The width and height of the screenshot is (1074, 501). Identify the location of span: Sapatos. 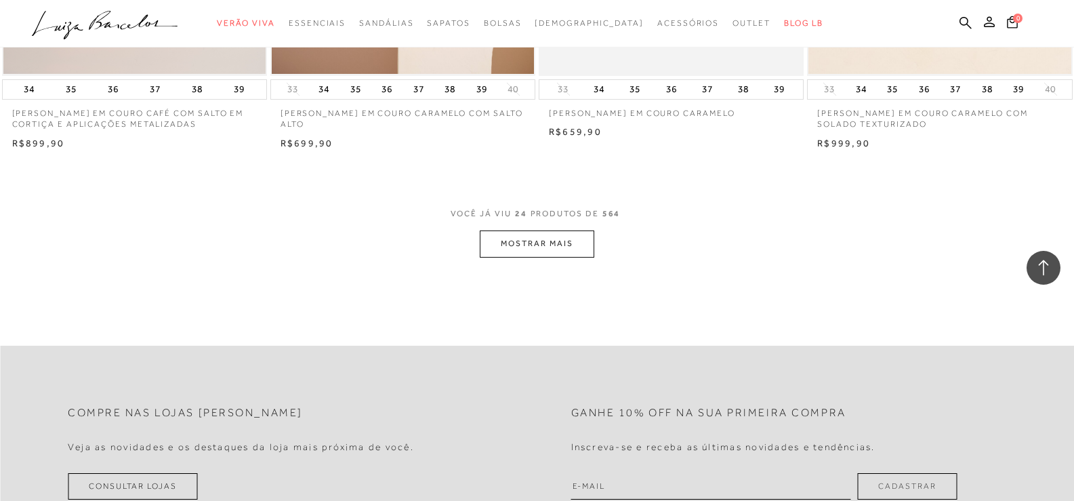
(448, 23).